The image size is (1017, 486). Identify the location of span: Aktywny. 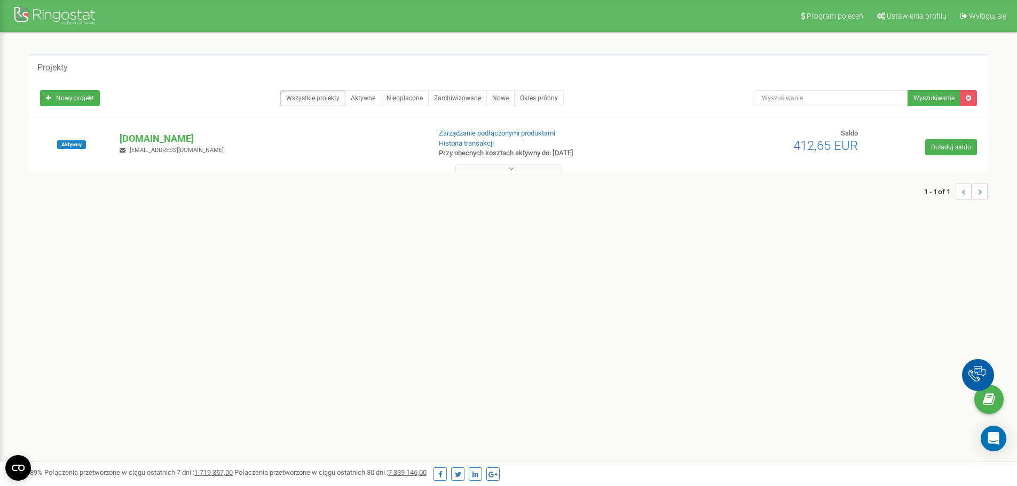
(72, 145).